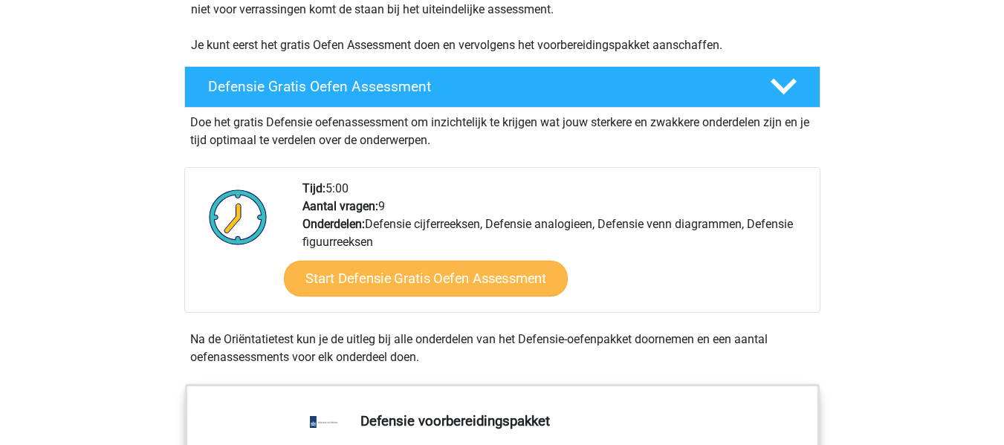  I want to click on a: Defensie Gratis Oefen Assessment, so click(502, 87).